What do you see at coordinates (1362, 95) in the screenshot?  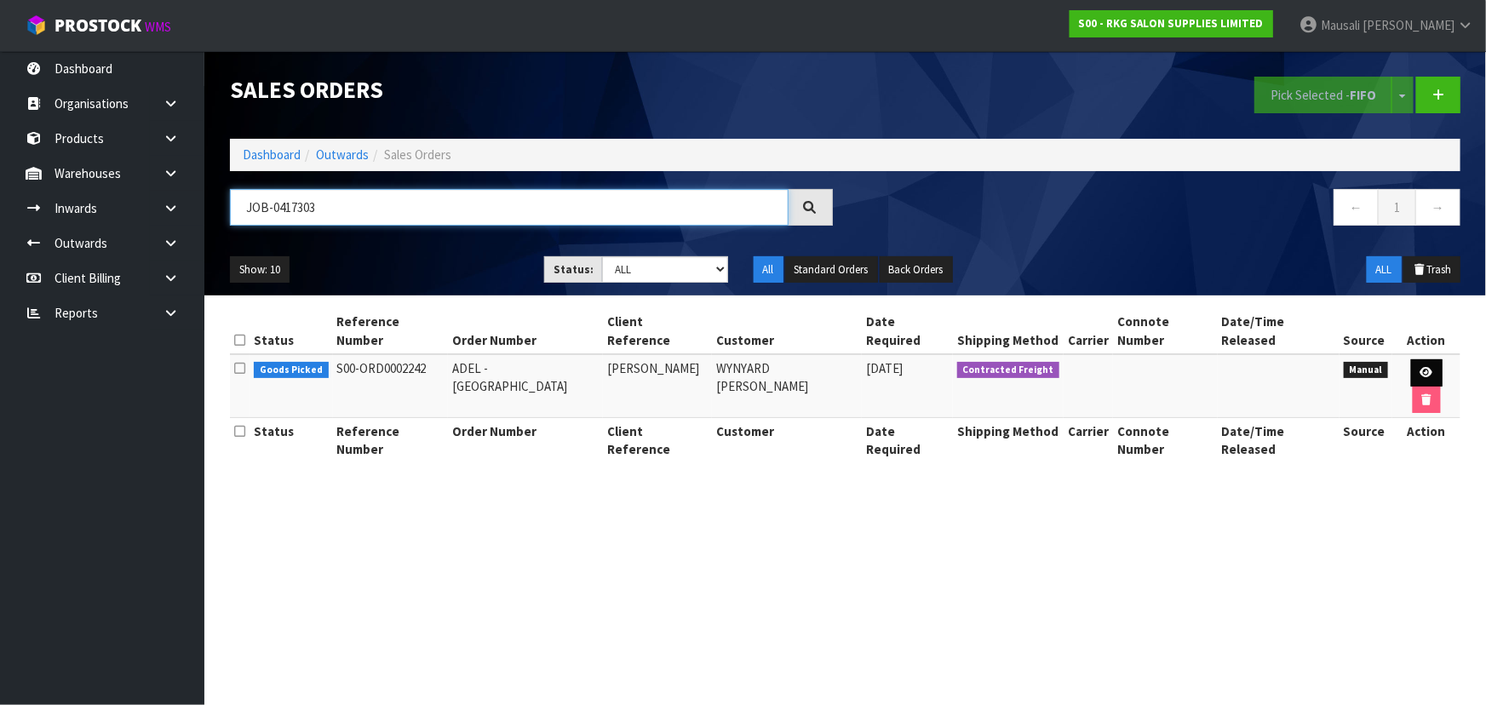 I see `strong: FIFO` at bounding box center [1362, 95].